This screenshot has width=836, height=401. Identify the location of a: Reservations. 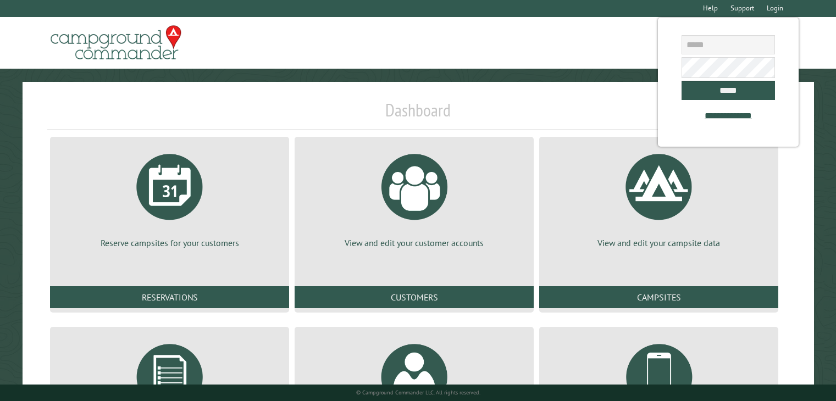
(169, 297).